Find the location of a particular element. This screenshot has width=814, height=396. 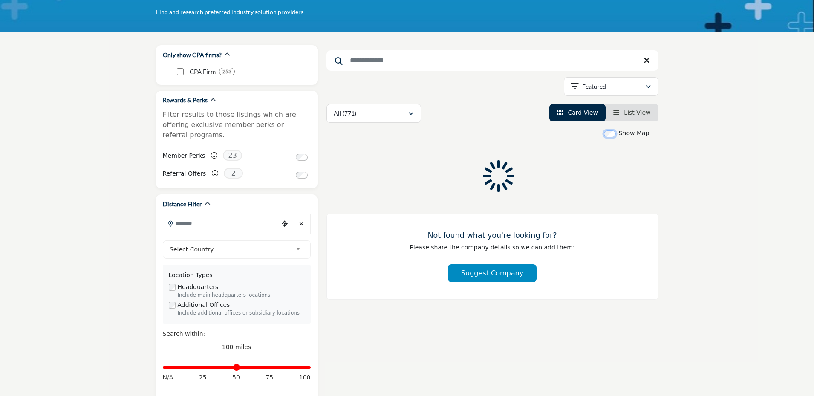

a: View List is located at coordinates (632, 113).